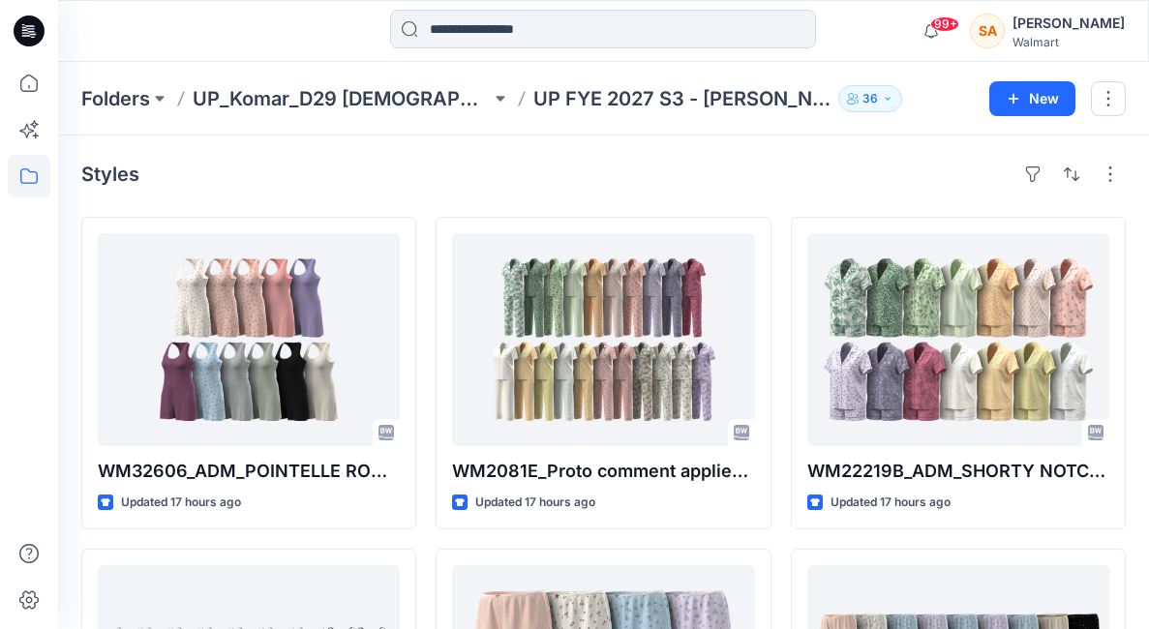  What do you see at coordinates (115, 99) in the screenshot?
I see `p: Folders` at bounding box center [115, 99].